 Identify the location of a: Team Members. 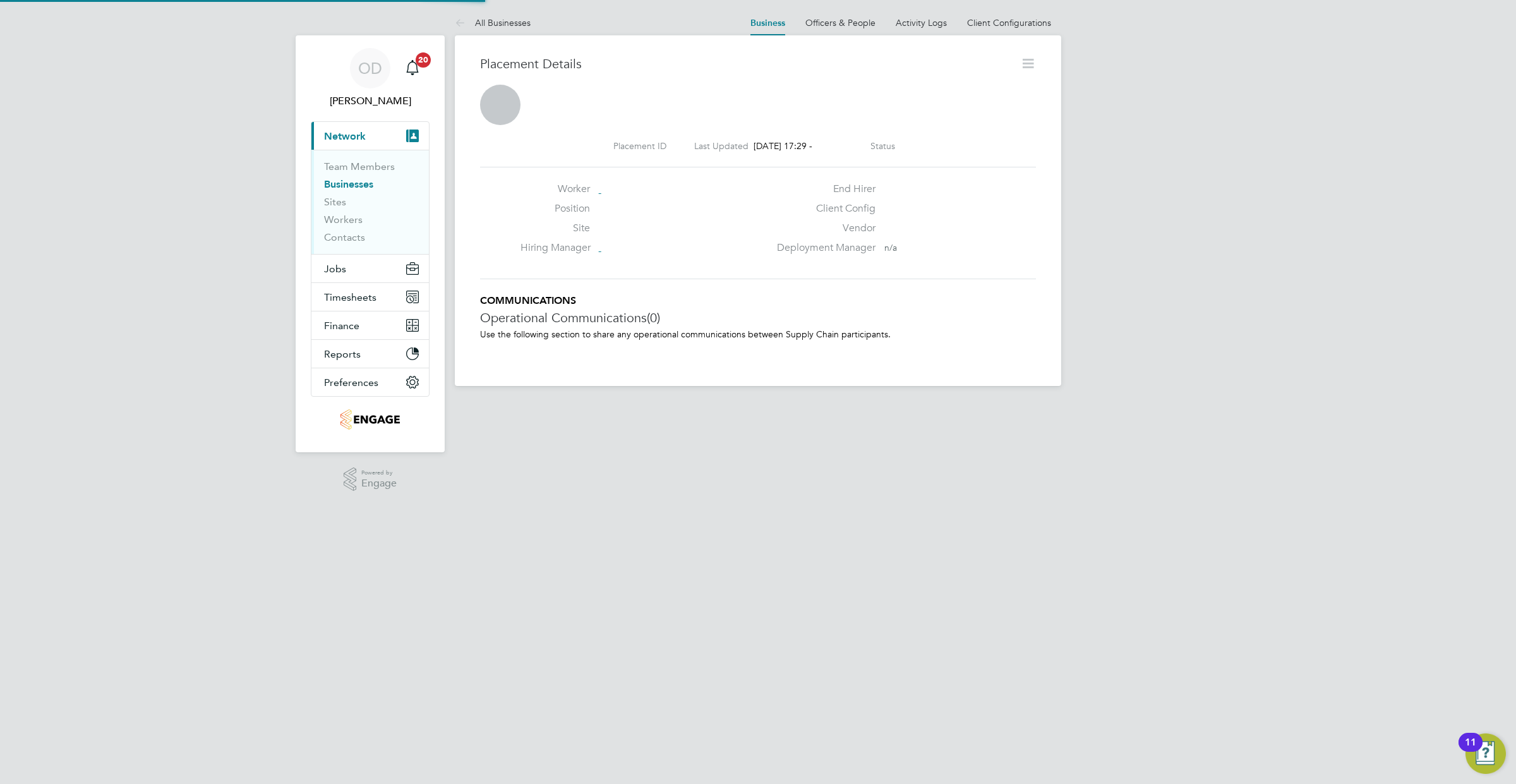
(359, 166).